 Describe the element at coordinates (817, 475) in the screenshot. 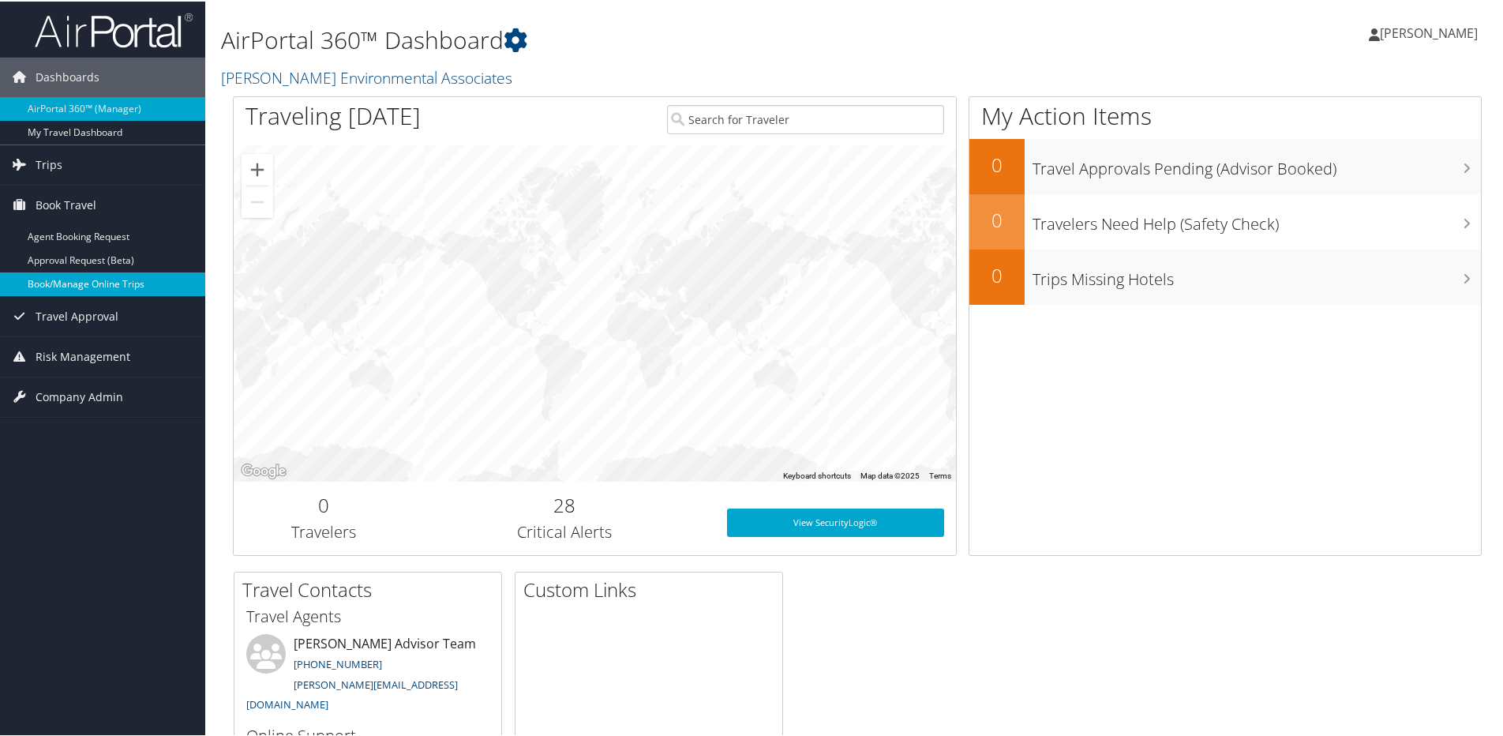

I see `button: Keyboard shortcuts` at that location.